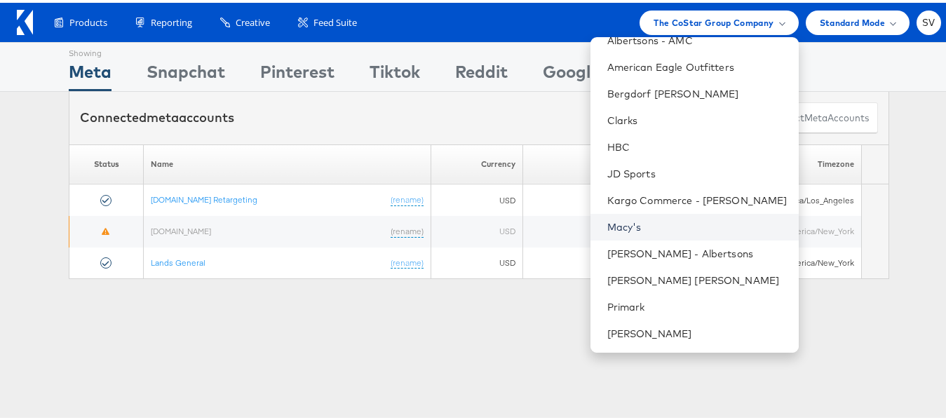  Describe the element at coordinates (697, 225) in the screenshot. I see `a: Macy's` at that location.